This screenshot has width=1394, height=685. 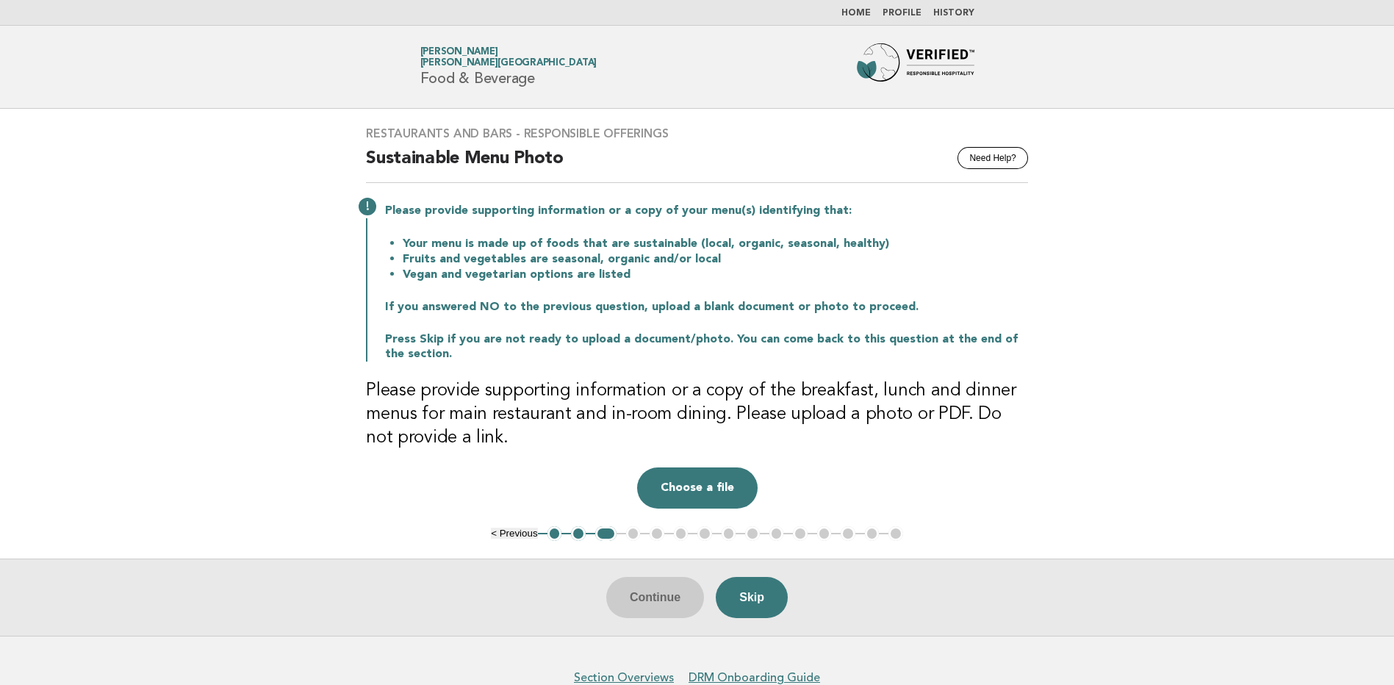 What do you see at coordinates (514, 533) in the screenshot?
I see `button: < Previous` at bounding box center [514, 533].